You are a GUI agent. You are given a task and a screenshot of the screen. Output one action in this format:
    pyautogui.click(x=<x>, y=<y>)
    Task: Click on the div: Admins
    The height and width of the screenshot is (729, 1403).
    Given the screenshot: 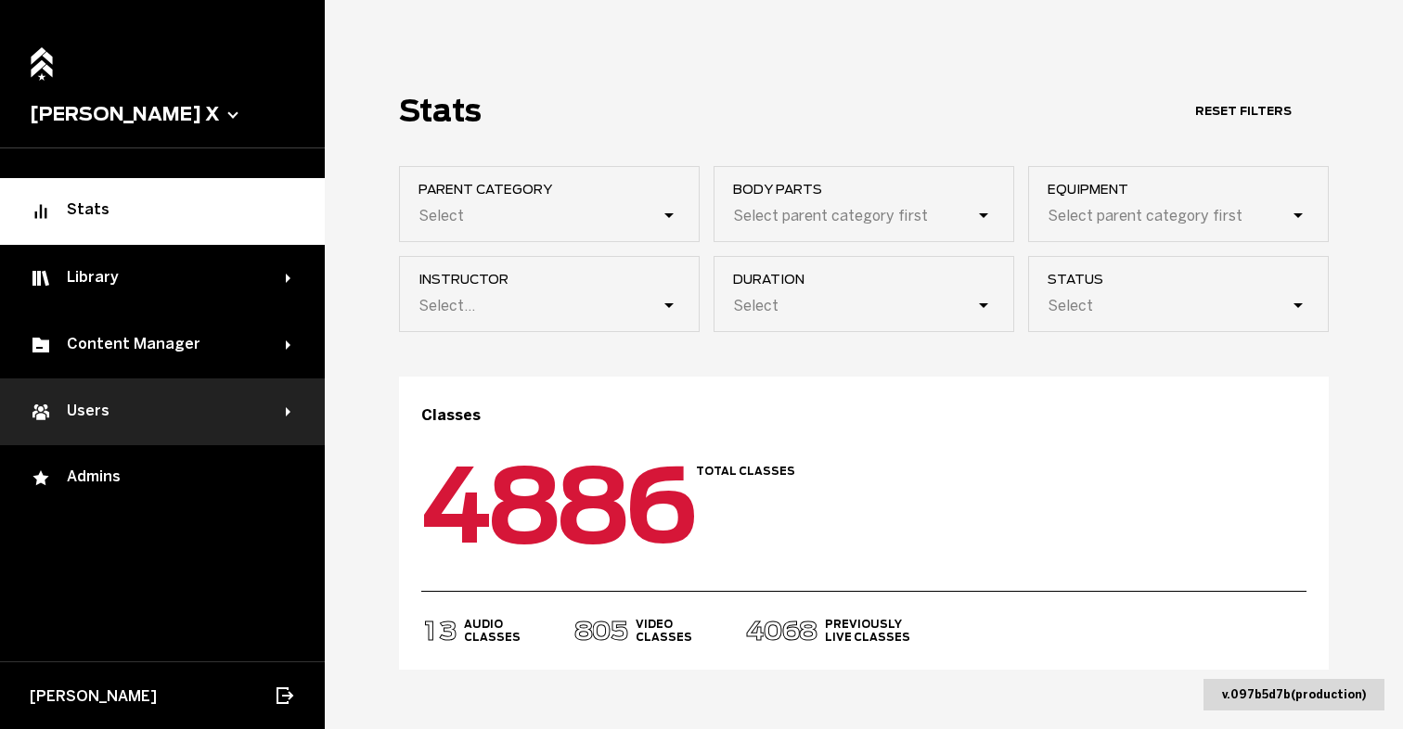 What is the action you would take?
    pyautogui.click(x=162, y=479)
    